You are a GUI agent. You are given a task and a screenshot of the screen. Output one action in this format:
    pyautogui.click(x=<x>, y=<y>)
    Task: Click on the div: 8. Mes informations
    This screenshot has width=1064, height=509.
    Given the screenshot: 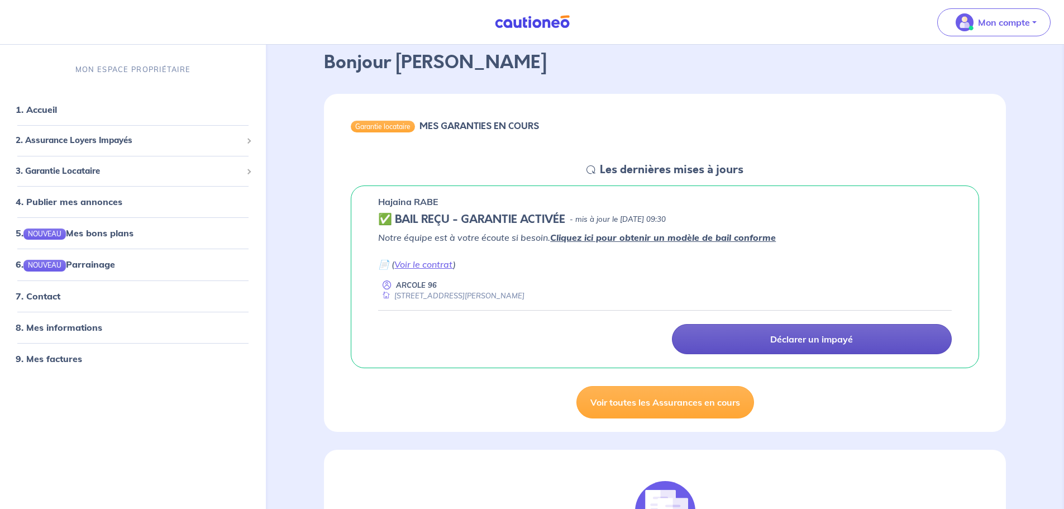 What is the action you would take?
    pyautogui.click(x=133, y=327)
    